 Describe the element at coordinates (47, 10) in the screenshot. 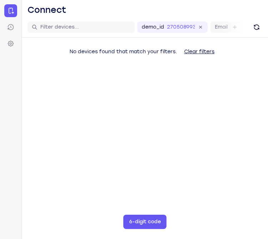

I see `h1: Connect` at that location.